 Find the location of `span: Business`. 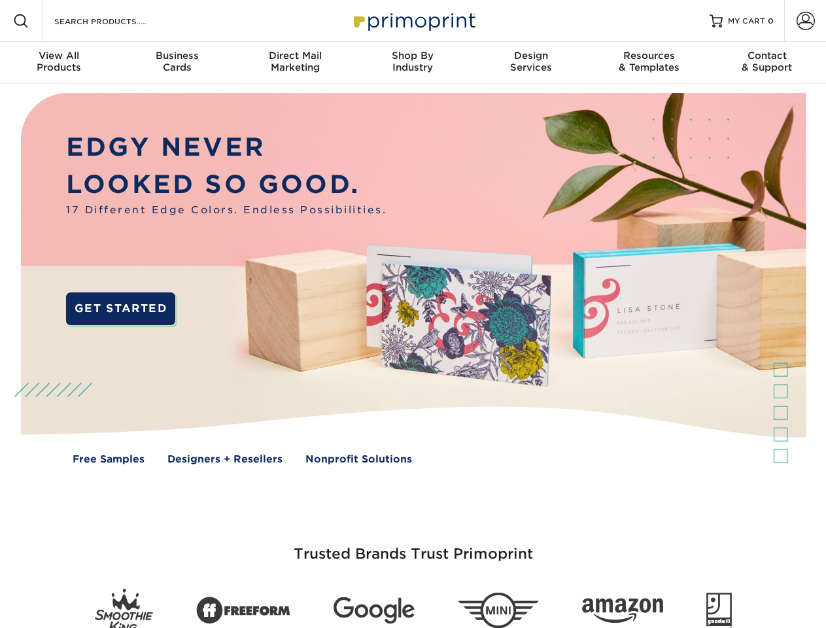

span: Business is located at coordinates (177, 56).